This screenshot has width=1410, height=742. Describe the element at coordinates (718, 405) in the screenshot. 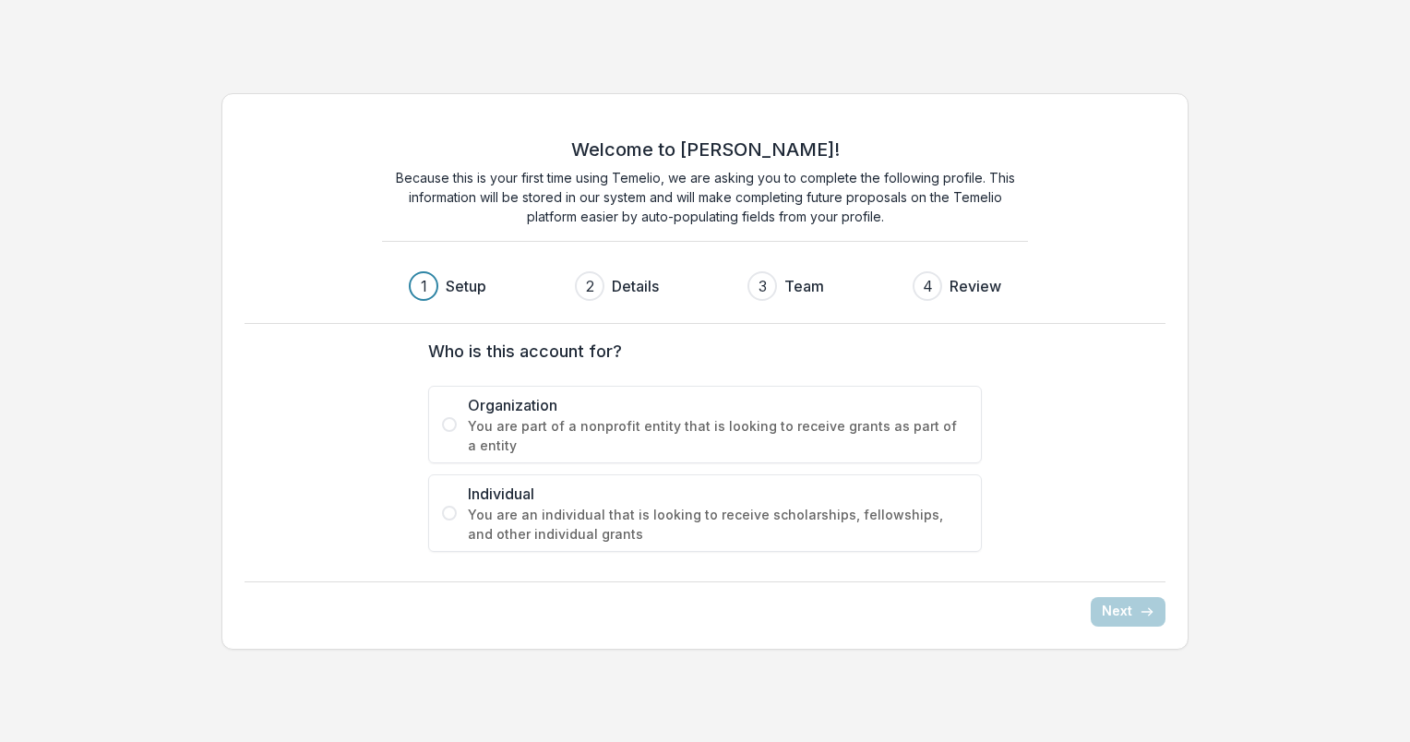

I see `span: Organization` at that location.